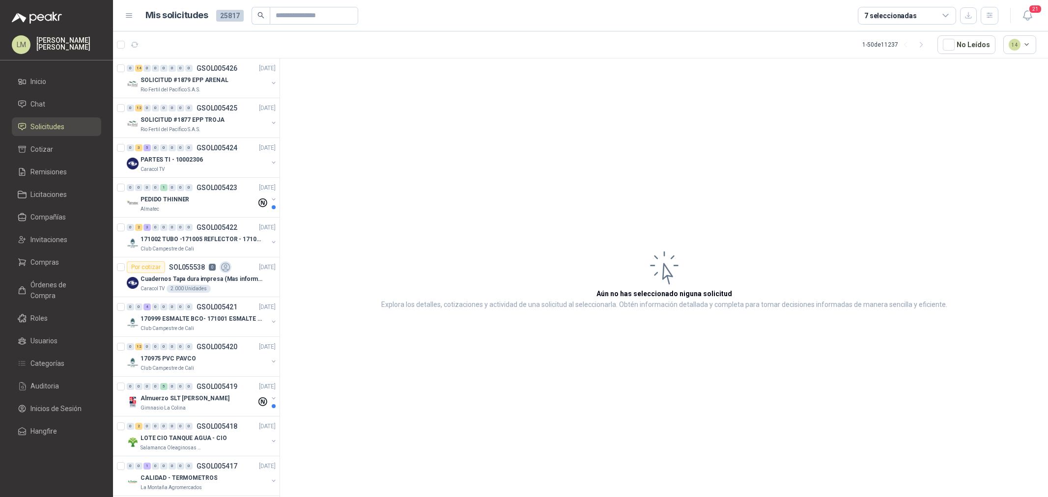  What do you see at coordinates (147, 307) in the screenshot?
I see `div: 4` at bounding box center [147, 307].